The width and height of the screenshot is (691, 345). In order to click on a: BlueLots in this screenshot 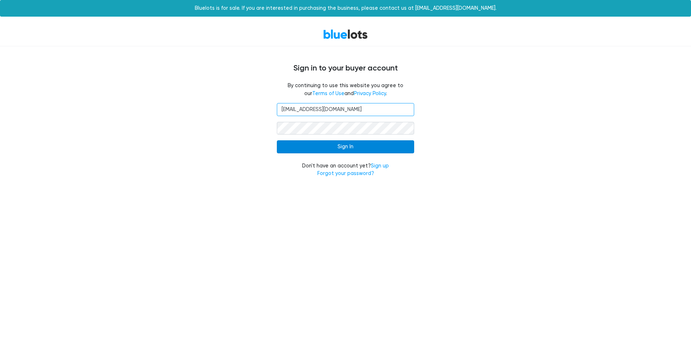, I will do `click(345, 34)`.